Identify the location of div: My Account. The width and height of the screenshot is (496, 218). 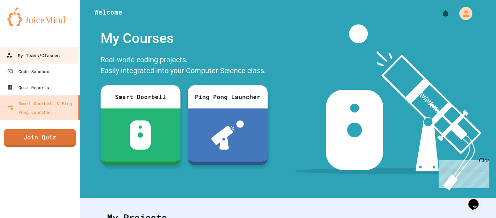
(463, 13).